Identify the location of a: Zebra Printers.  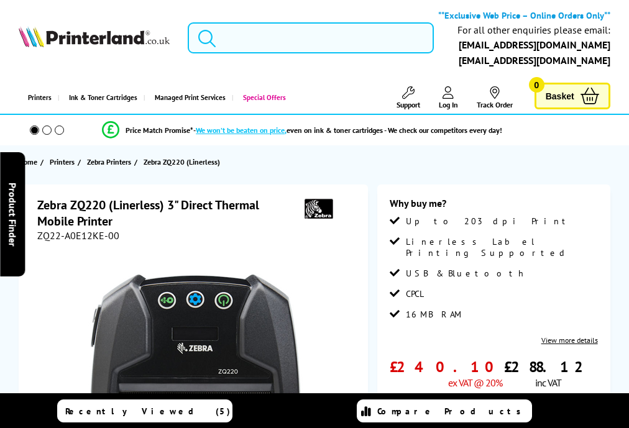
(111, 162).